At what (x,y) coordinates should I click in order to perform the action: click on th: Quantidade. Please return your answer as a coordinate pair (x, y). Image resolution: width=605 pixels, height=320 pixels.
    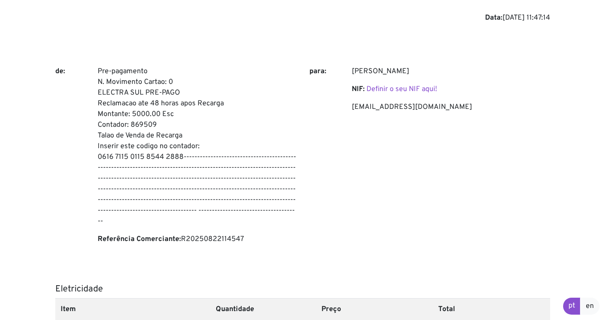
    Looking at the image, I should click on (263, 309).